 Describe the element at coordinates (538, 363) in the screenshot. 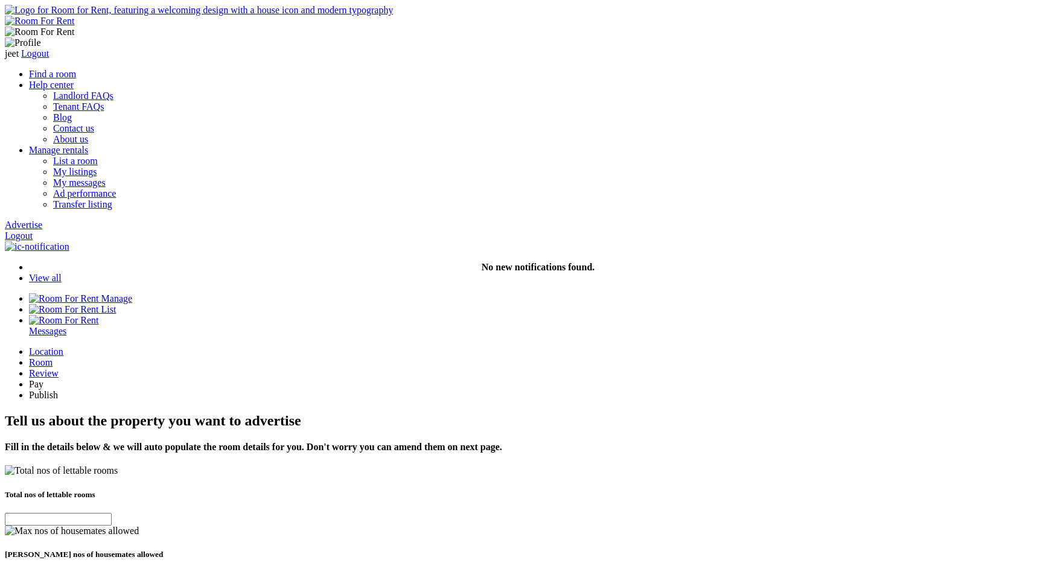

I see `a: Room` at that location.